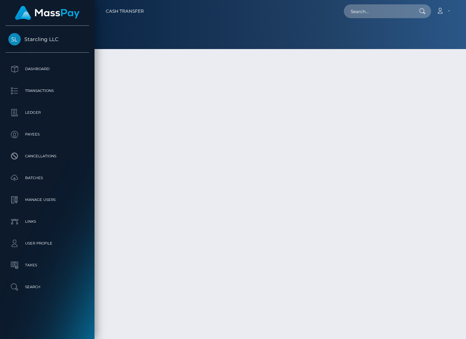  Describe the element at coordinates (47, 156) in the screenshot. I see `a: Cancellations` at that location.